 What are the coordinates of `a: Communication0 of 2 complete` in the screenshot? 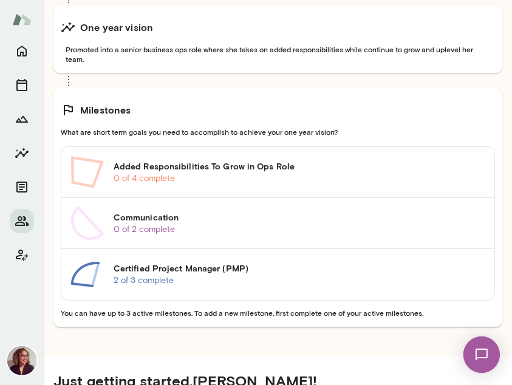 It's located at (277, 223).